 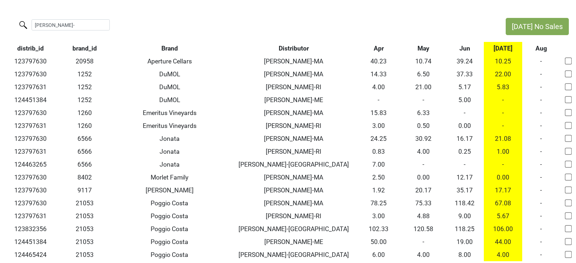 I want to click on td: 1.92, so click(x=379, y=191).